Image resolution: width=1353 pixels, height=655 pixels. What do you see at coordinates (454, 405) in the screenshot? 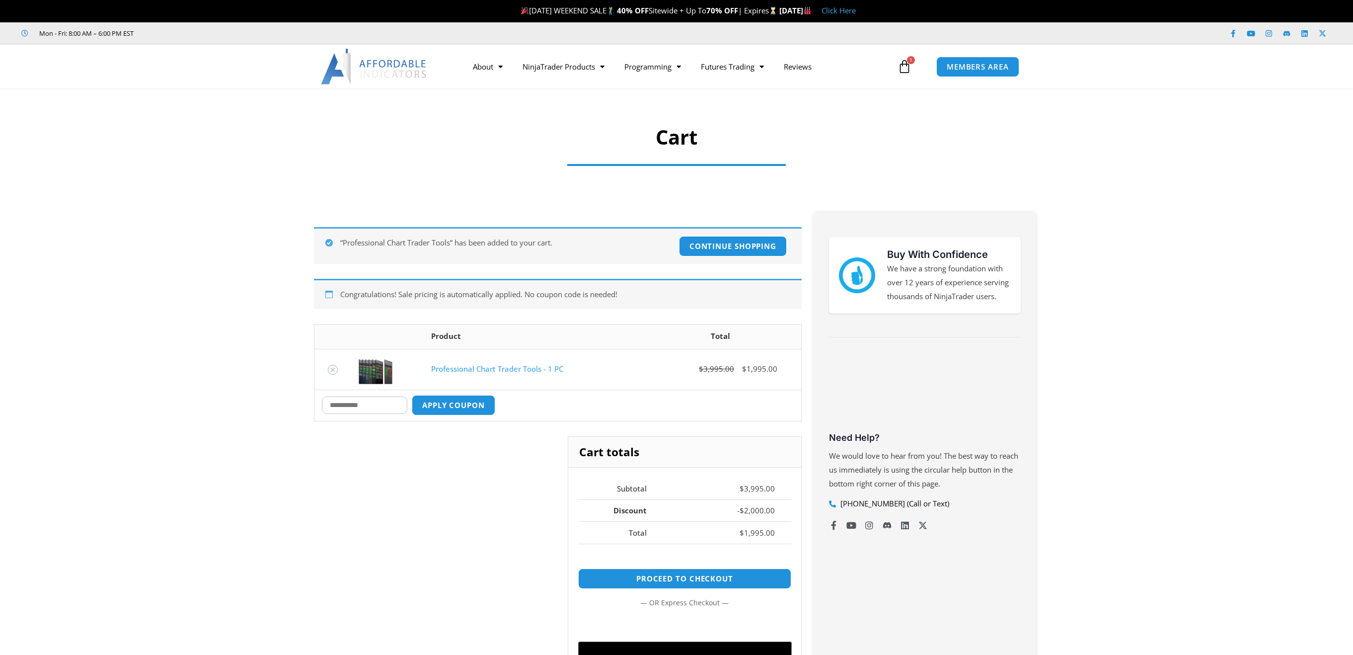
I see `button: Apply coupon` at bounding box center [454, 405].